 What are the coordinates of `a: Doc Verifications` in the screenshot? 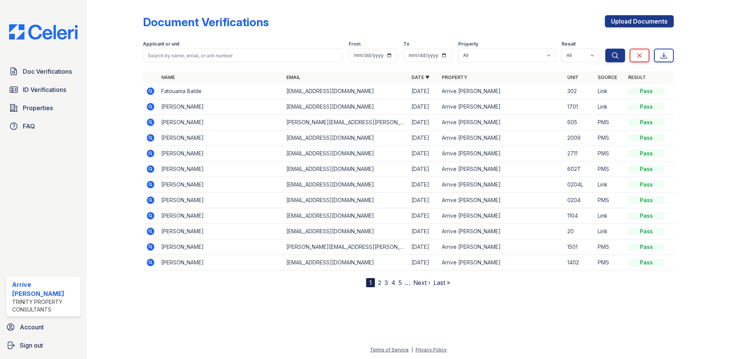 It's located at (43, 71).